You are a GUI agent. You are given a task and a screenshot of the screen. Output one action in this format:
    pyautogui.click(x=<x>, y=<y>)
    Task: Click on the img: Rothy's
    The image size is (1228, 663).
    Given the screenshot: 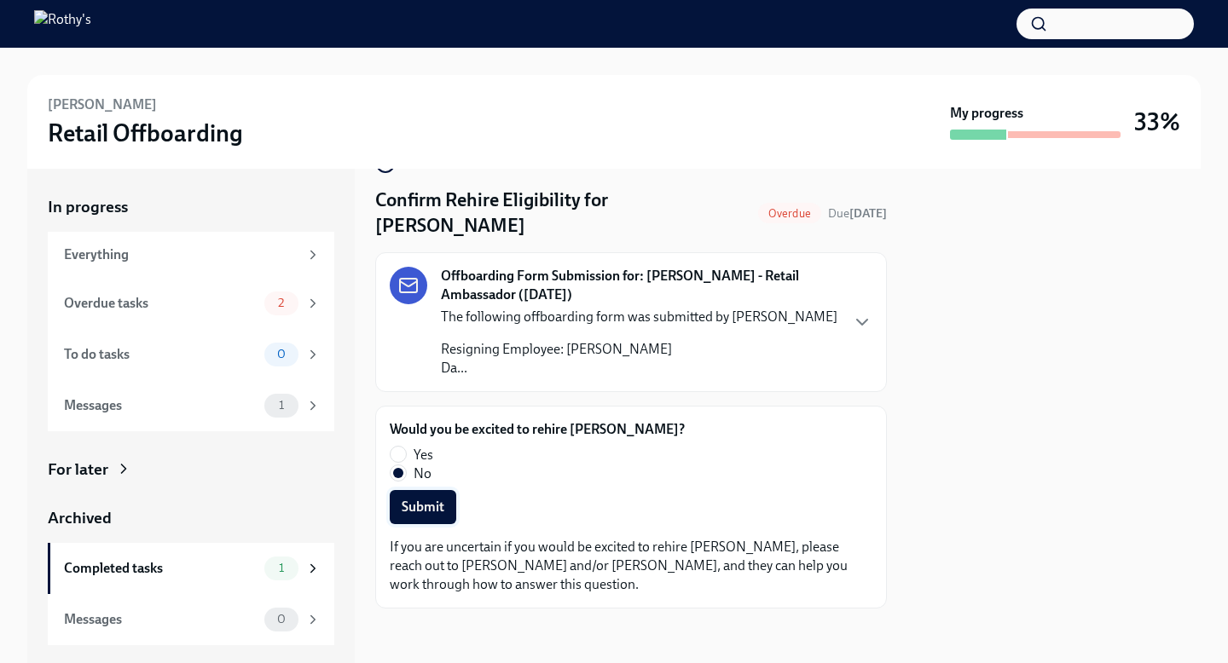 What is the action you would take?
    pyautogui.click(x=62, y=24)
    